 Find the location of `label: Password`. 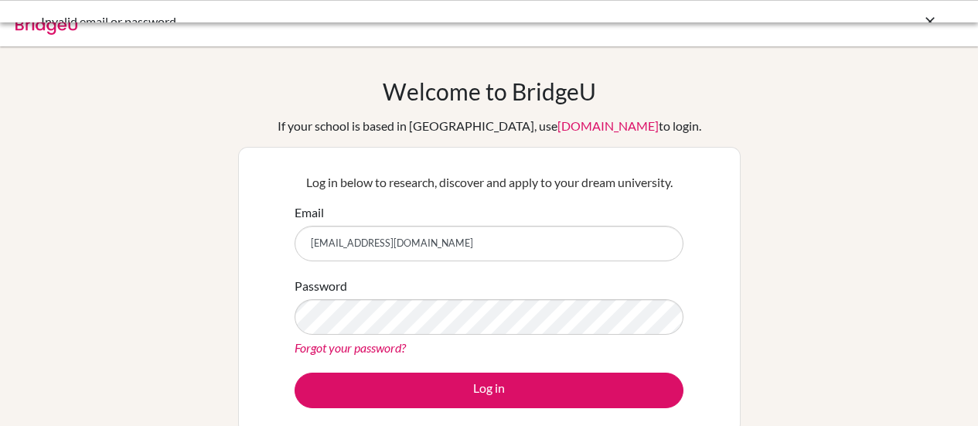

label: Password is located at coordinates (321, 286).